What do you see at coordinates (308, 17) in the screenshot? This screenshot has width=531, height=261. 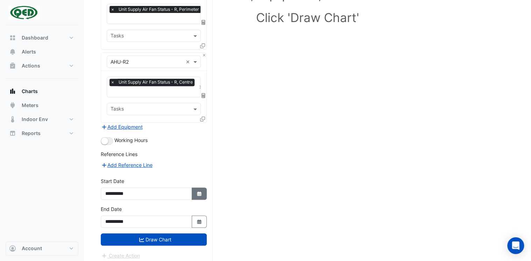 I see `h1: Click 'Draw Chart'` at bounding box center [308, 17].